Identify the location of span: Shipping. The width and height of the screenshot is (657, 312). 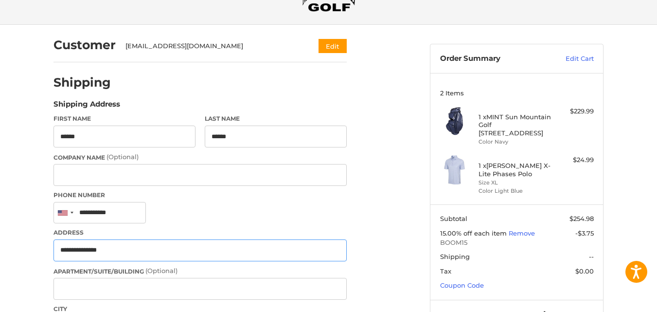
(455, 256).